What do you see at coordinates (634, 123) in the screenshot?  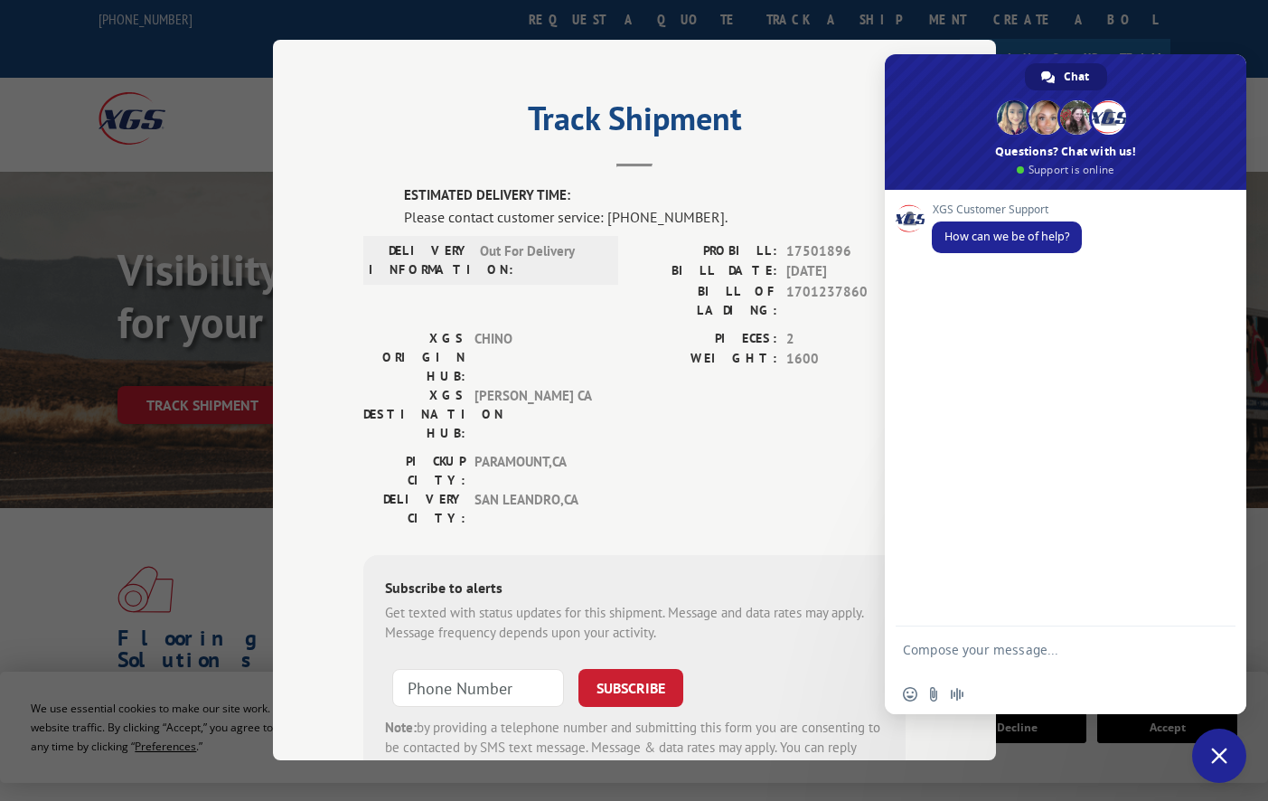 I see `h2: Track Shipment` at bounding box center [634, 123].